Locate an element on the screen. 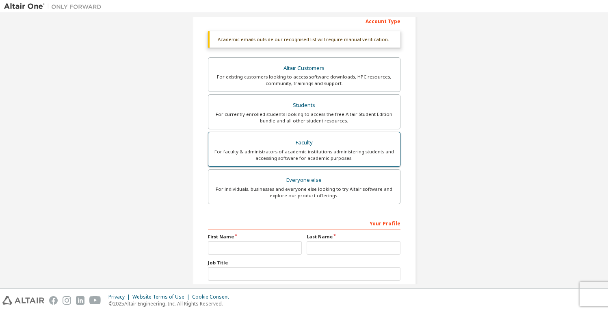 The width and height of the screenshot is (608, 312). p: © 2025 Altair Engineering, Inc. All Rights Reserved. is located at coordinates (171, 303).